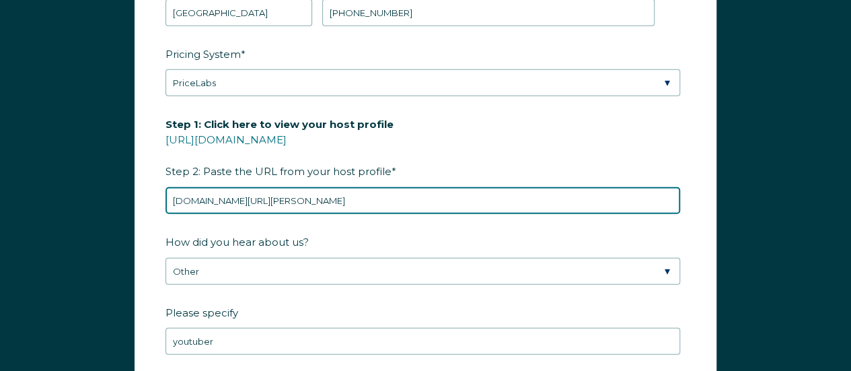 The height and width of the screenshot is (371, 851). I want to click on span: Pricing System, so click(203, 54).